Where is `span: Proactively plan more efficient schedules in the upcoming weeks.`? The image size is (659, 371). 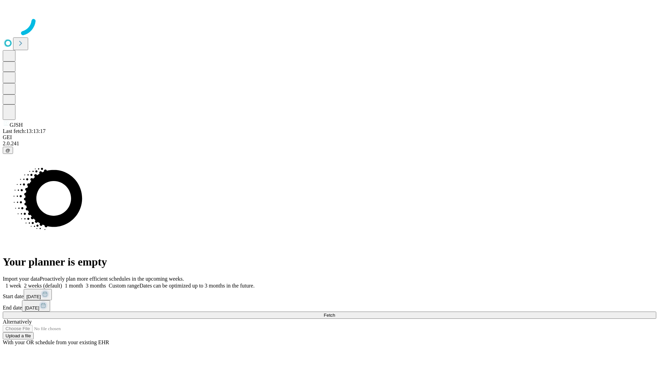
span: Proactively plan more efficient schedules in the upcoming weeks. is located at coordinates (112, 278).